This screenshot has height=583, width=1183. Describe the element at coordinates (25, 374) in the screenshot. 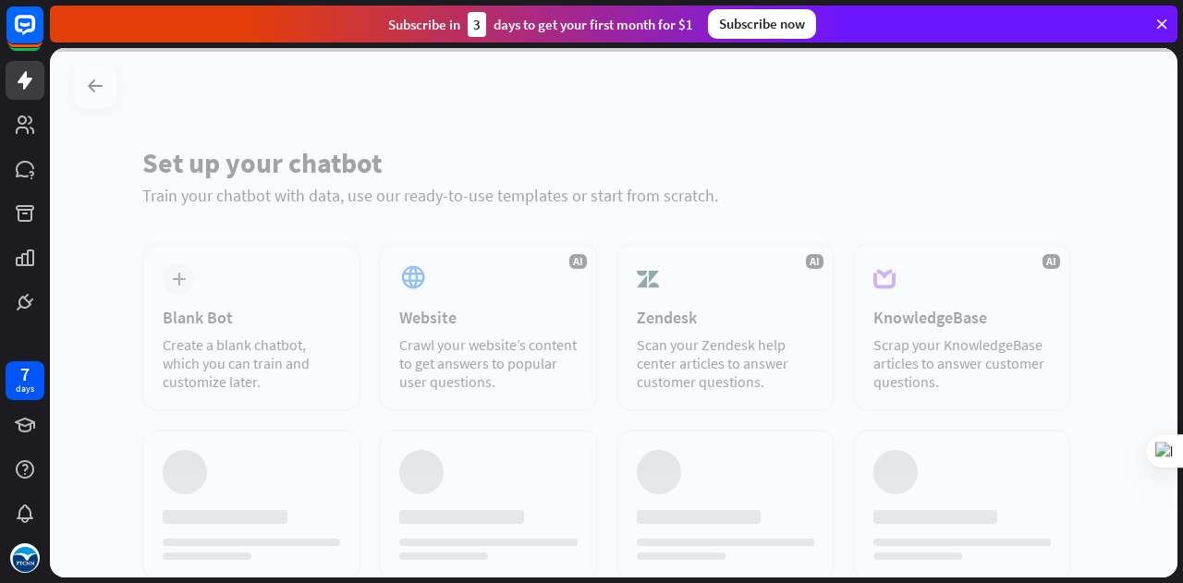

I see `div: 7` at that location.